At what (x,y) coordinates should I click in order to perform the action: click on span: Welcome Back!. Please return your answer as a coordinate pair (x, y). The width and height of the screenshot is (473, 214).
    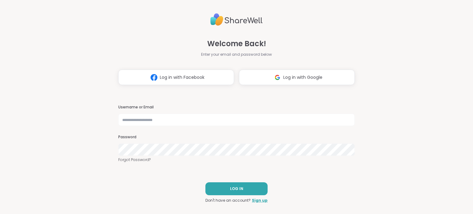
    Looking at the image, I should click on (237, 44).